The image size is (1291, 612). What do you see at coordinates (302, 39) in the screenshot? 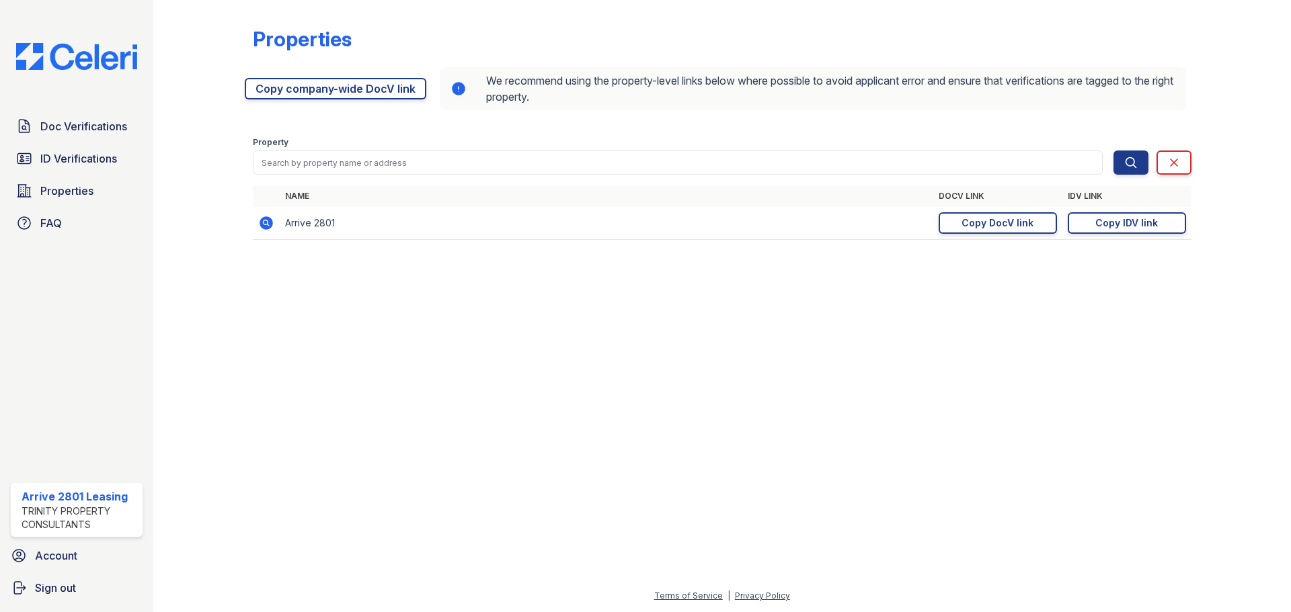
I see `div: Properties` at bounding box center [302, 39].